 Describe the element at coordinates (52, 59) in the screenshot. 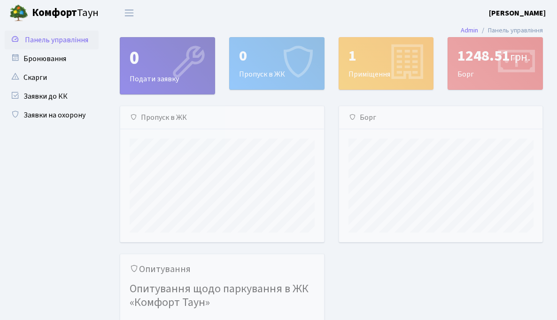

I see `a: Бронювання` at that location.